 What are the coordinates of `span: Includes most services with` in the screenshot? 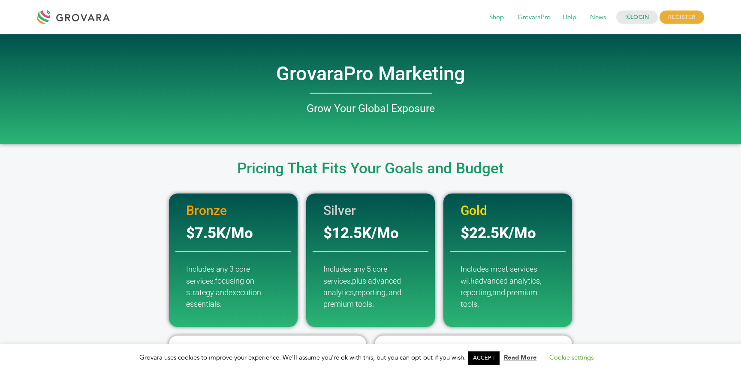 It's located at (499, 275).